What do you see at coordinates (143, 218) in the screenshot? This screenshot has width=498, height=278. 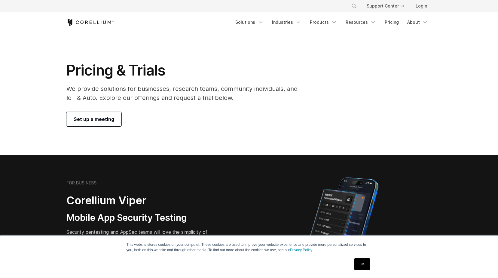 I see `h3: Mobile App Security Testing` at bounding box center [143, 218].